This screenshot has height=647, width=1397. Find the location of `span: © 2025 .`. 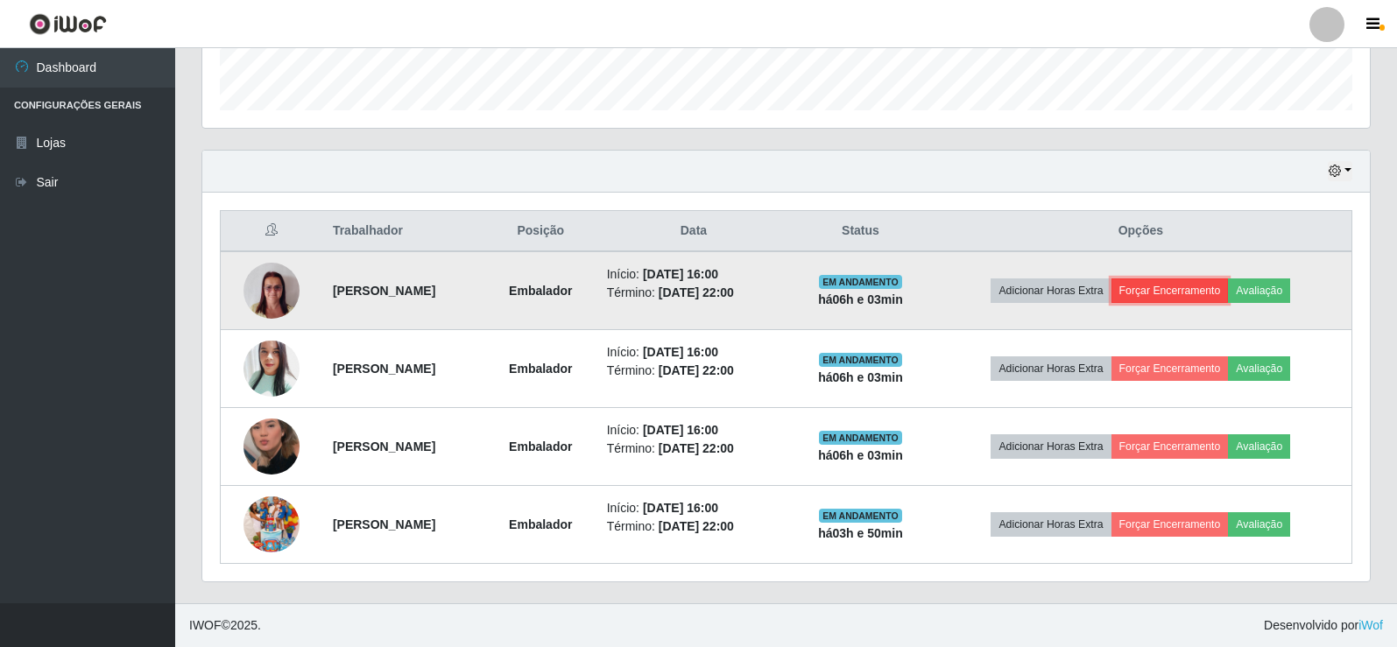

span: © 2025 . is located at coordinates (225, 625).